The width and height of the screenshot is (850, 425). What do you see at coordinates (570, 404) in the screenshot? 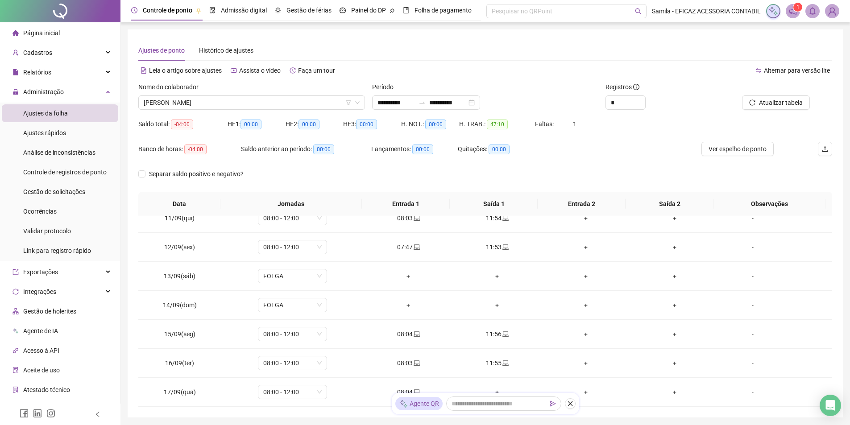
I see `span: close` at bounding box center [570, 404].